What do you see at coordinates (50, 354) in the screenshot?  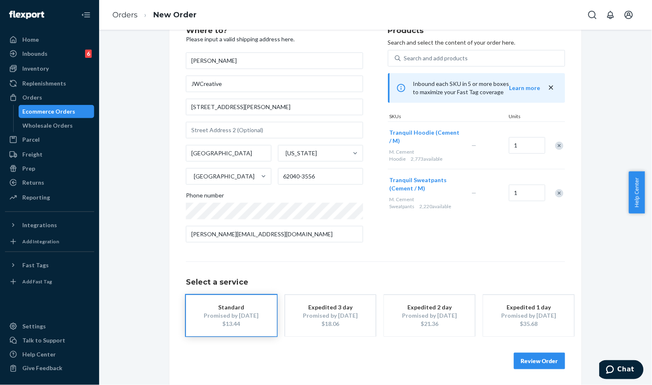 I see `a: Help Center` at bounding box center [50, 354].